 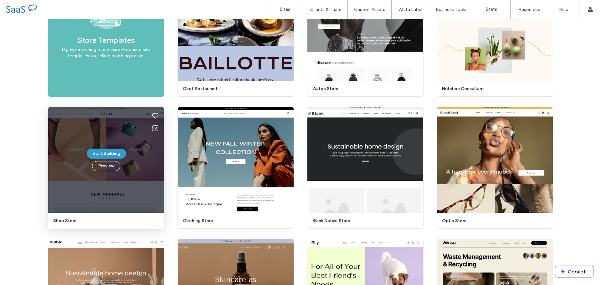 What do you see at coordinates (106, 40) in the screenshot?
I see `span: Store Templates` at bounding box center [106, 40].